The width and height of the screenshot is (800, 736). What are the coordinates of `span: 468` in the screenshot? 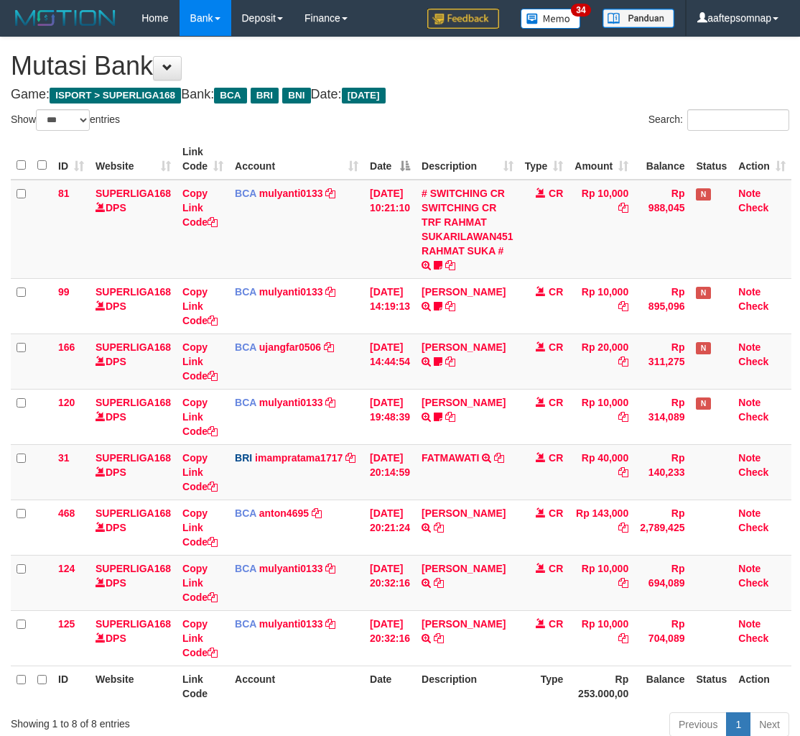 It's located at (66, 513).